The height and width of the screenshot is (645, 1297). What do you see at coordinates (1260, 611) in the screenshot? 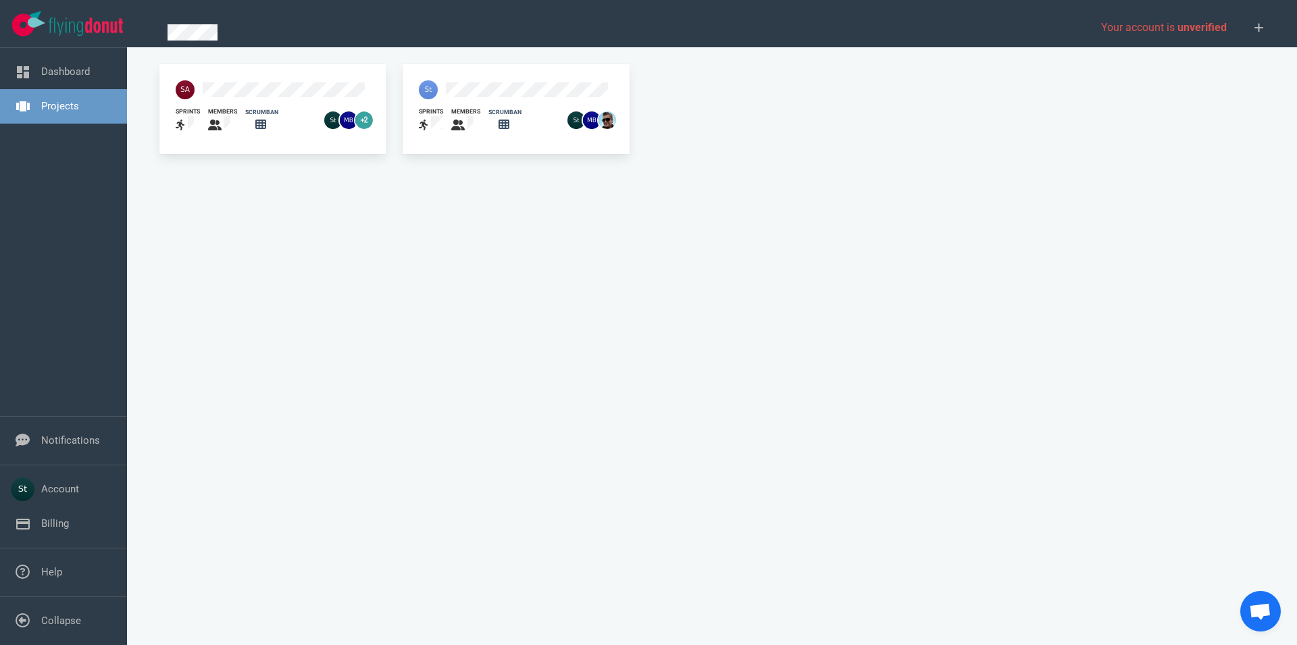
I see `div: Open chat` at bounding box center [1260, 611].